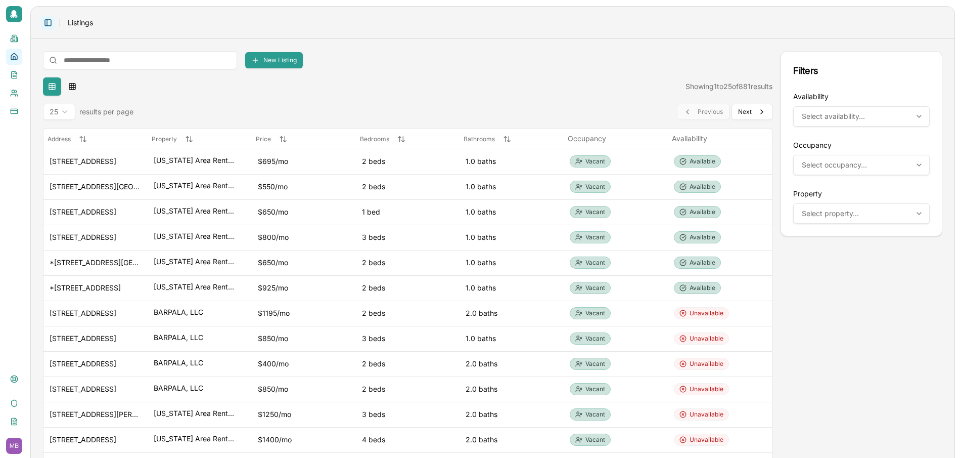 The height and width of the screenshot is (458, 961). I want to click on span: Property, so click(164, 139).